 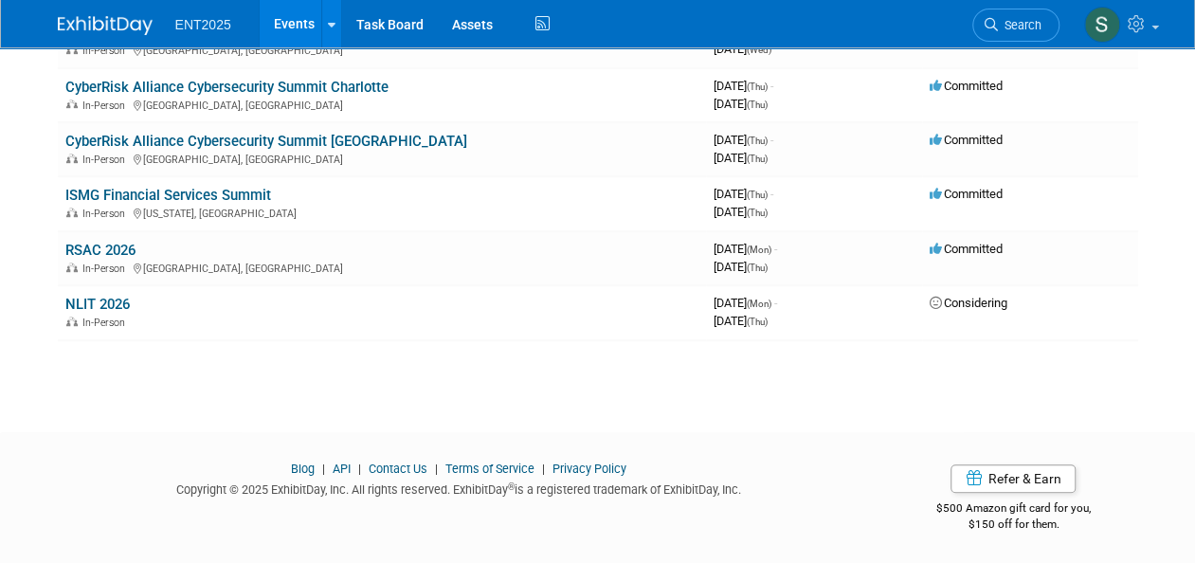 What do you see at coordinates (98, 304) in the screenshot?
I see `a: NLIT 2026` at bounding box center [98, 304].